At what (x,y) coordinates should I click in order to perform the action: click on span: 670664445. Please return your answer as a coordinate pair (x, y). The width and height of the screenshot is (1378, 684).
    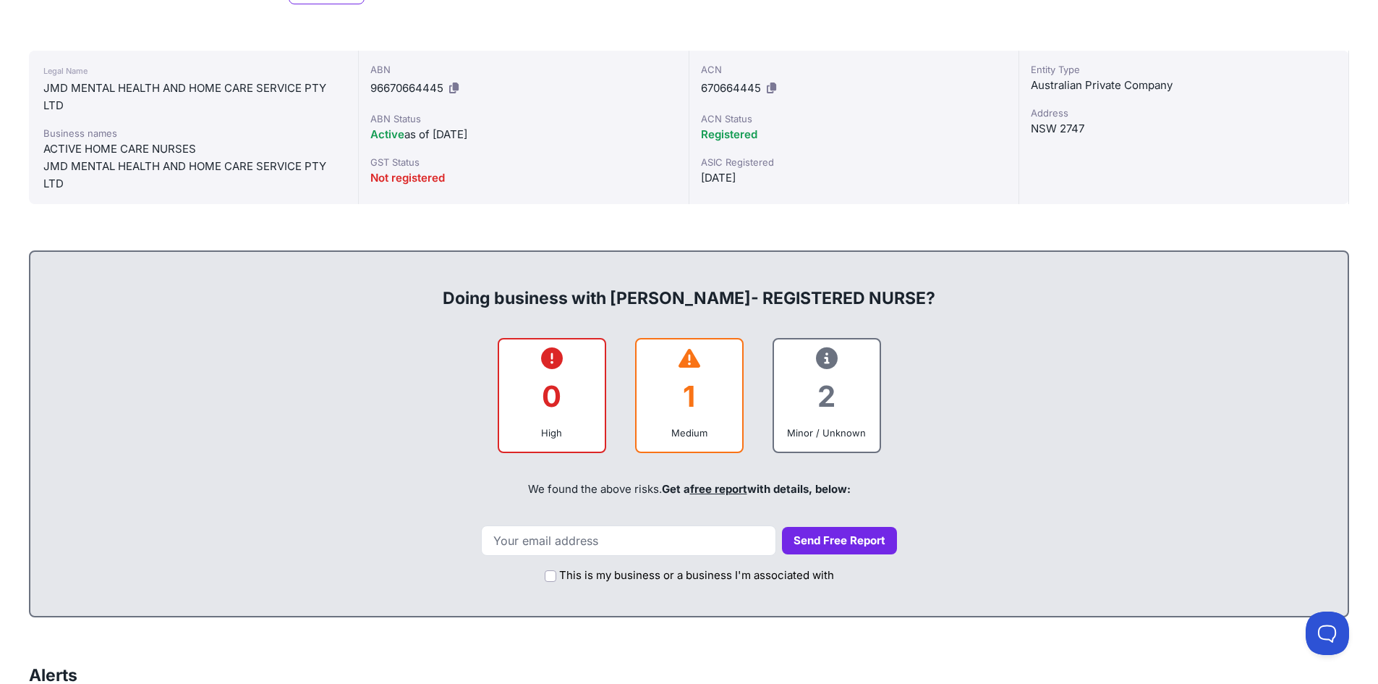
    Looking at the image, I should click on (731, 88).